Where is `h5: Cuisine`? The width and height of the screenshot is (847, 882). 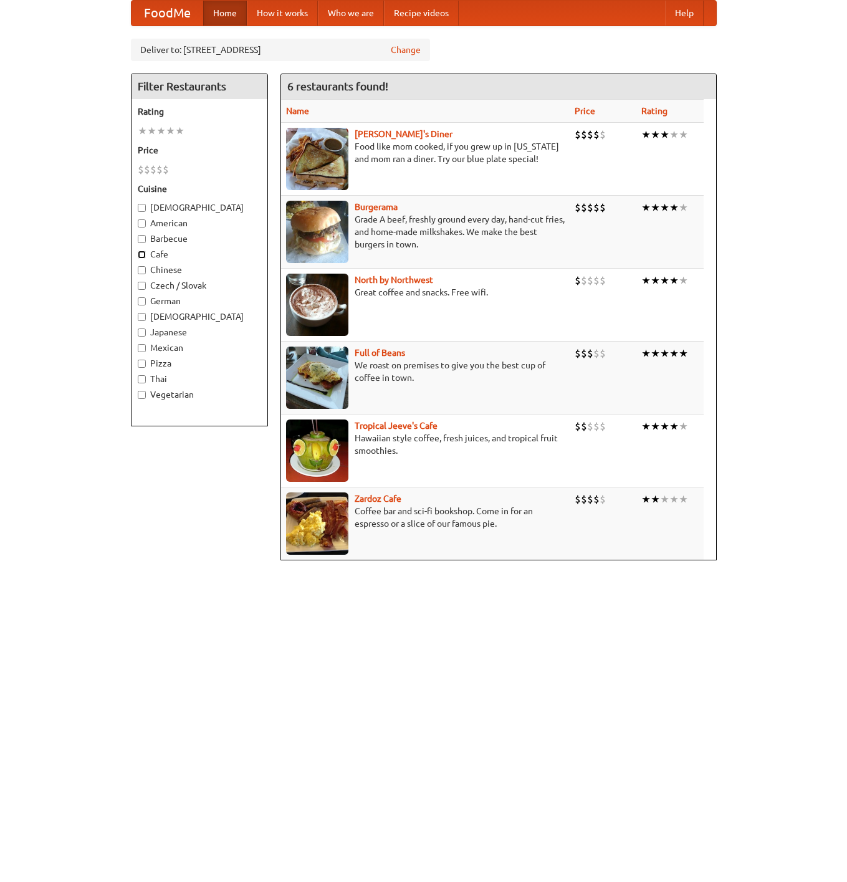
h5: Cuisine is located at coordinates (199, 189).